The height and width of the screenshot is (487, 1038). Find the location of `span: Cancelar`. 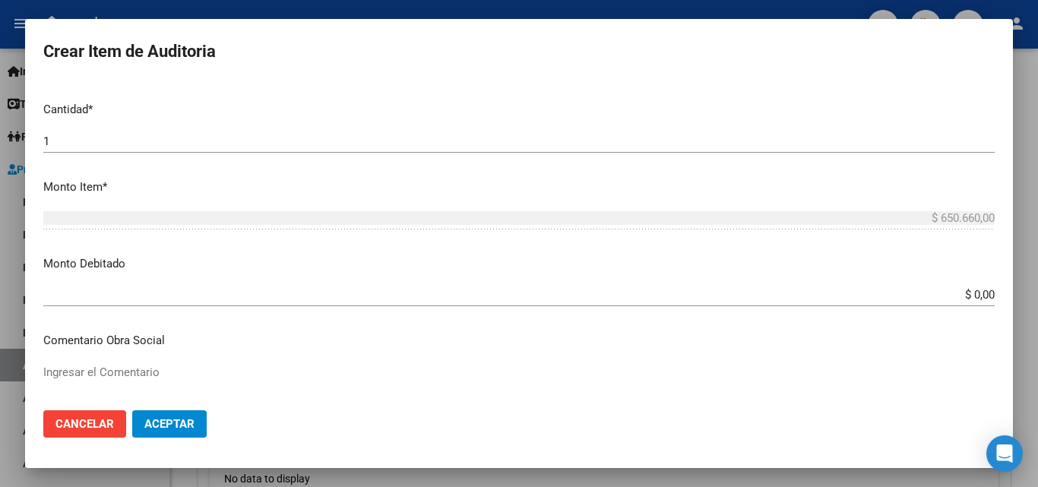

span: Cancelar is located at coordinates (84, 424).